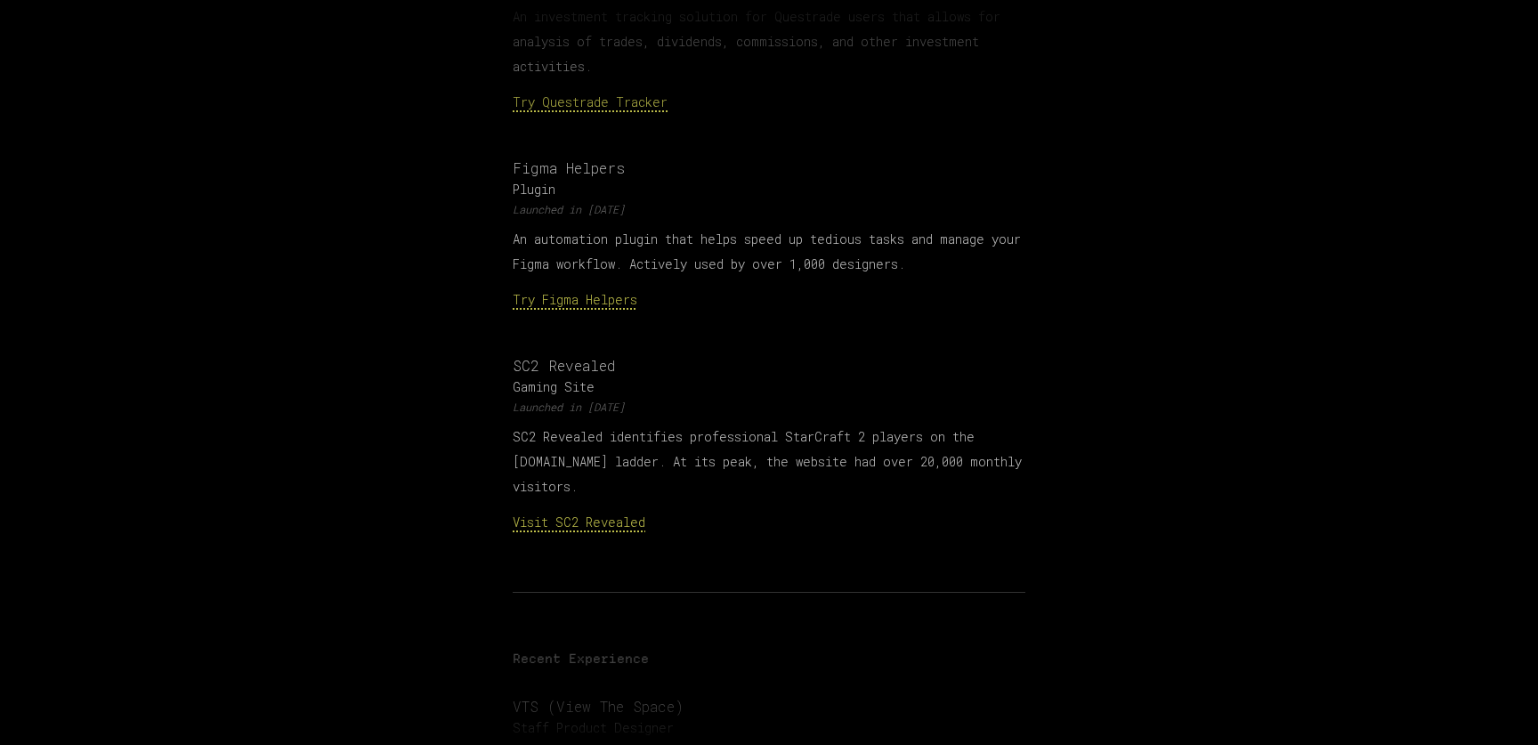 Image resolution: width=1538 pixels, height=745 pixels. Describe the element at coordinates (769, 387) in the screenshot. I see `p: Gaming Site` at that location.